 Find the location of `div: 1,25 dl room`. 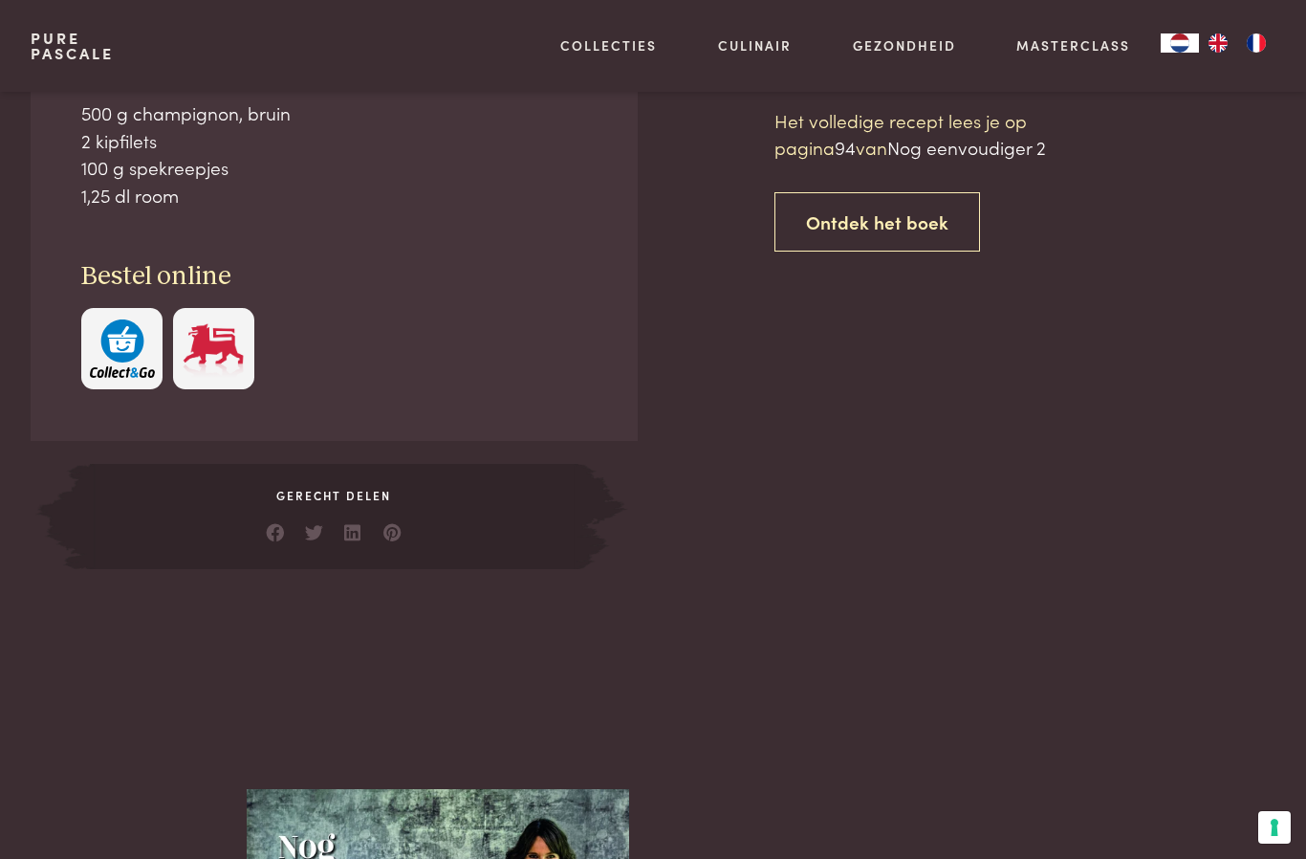

div: 1,25 dl room is located at coordinates (334, 195).